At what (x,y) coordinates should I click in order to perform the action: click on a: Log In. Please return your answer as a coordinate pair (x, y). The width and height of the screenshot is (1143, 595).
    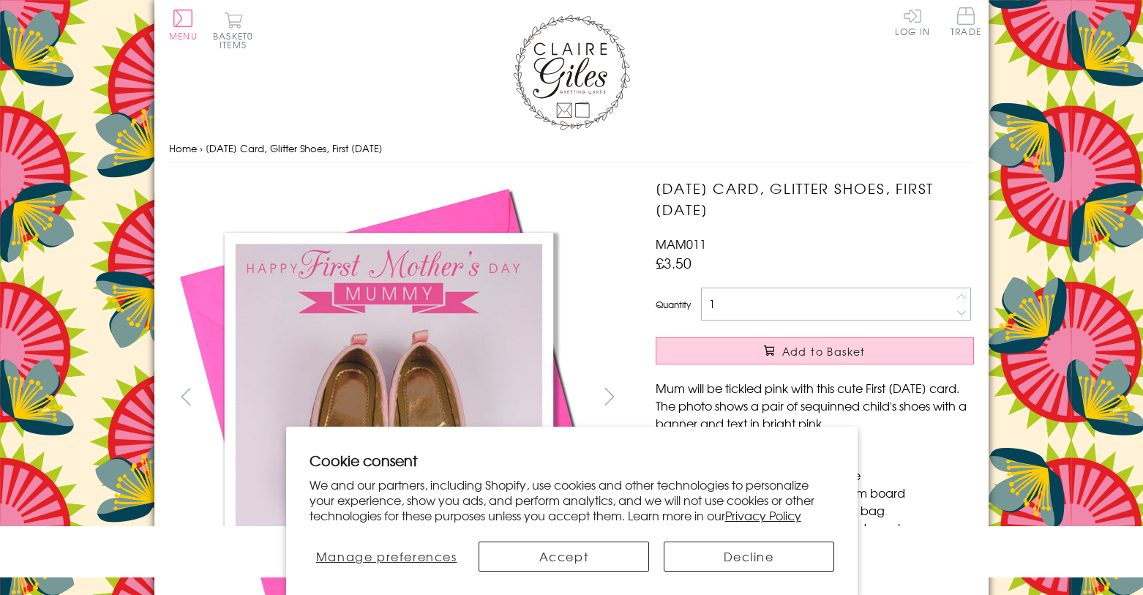
    Looking at the image, I should click on (912, 21).